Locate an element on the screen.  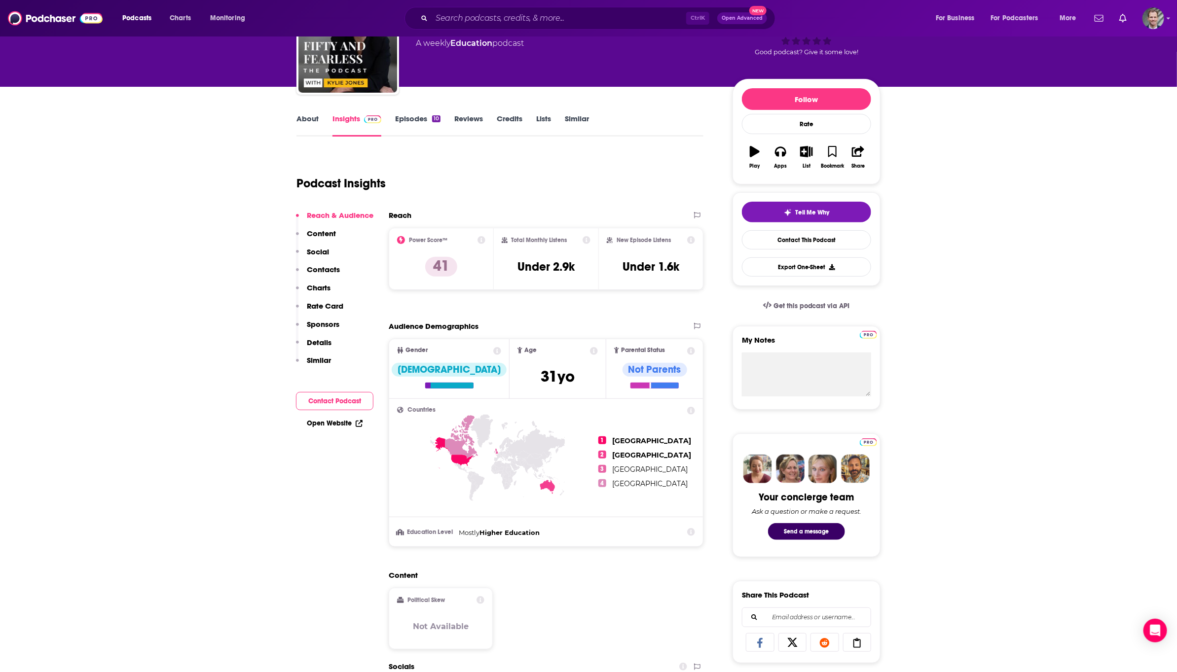
div: List is located at coordinates (807, 166).